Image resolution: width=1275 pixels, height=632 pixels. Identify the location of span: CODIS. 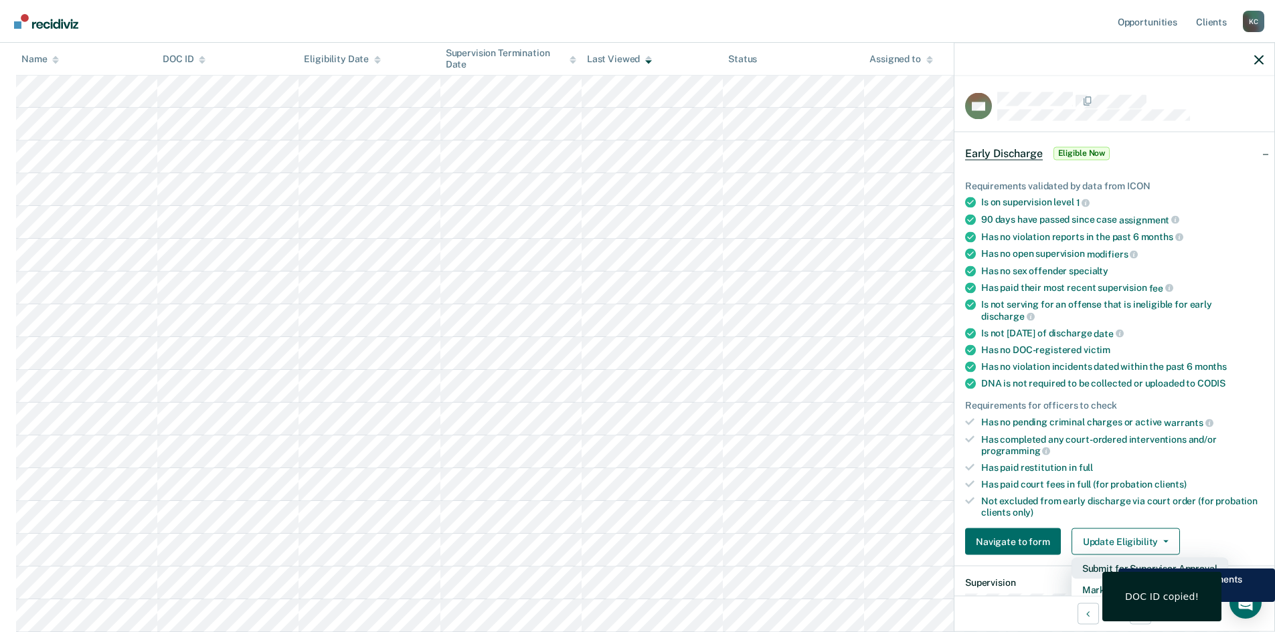
(1211, 383).